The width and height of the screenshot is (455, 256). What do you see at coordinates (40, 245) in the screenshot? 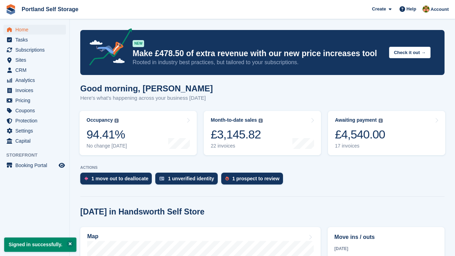
I see `p: Signed in successfully.` at bounding box center [40, 245].